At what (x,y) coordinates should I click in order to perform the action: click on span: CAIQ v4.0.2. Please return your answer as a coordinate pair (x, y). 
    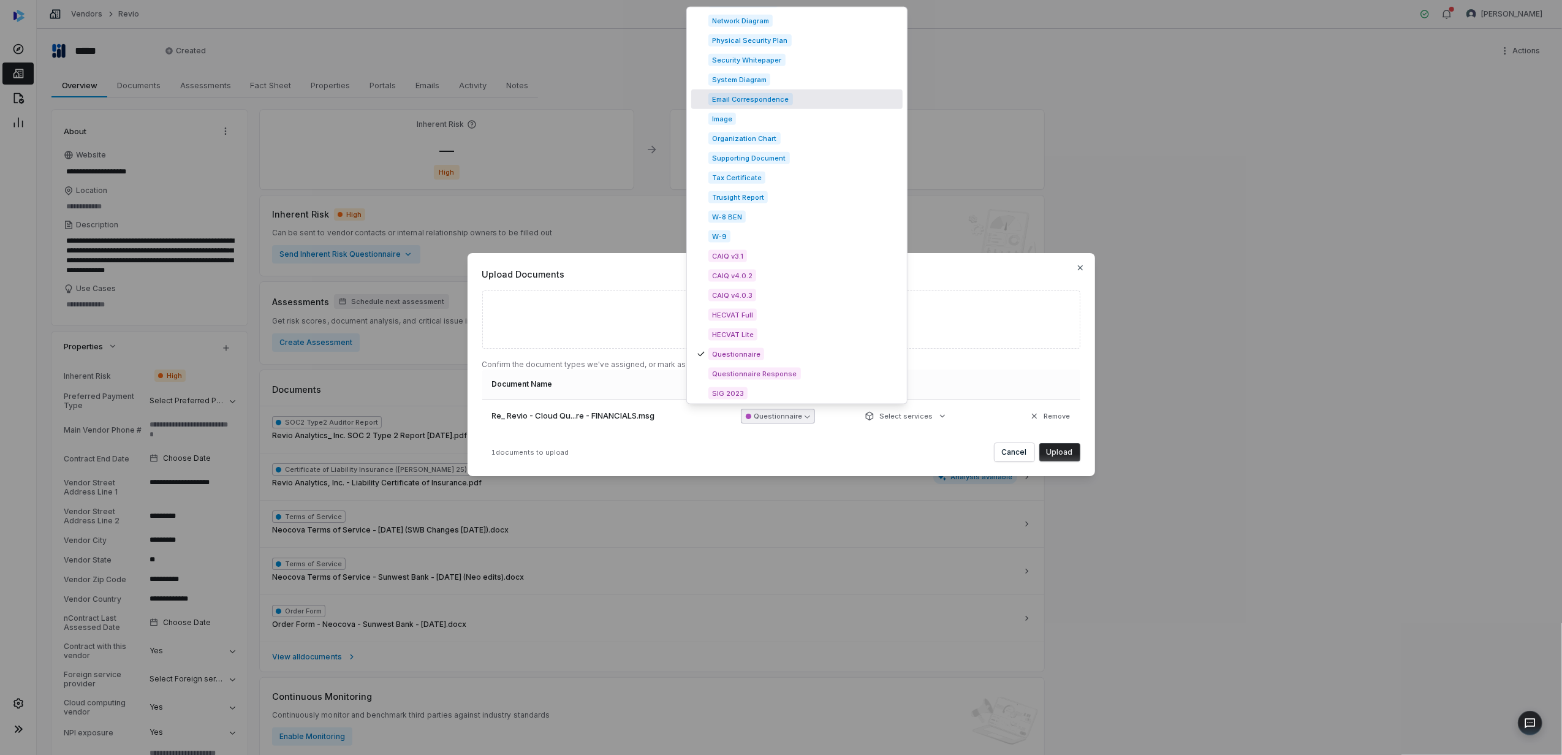
    Looking at the image, I should click on (732, 276).